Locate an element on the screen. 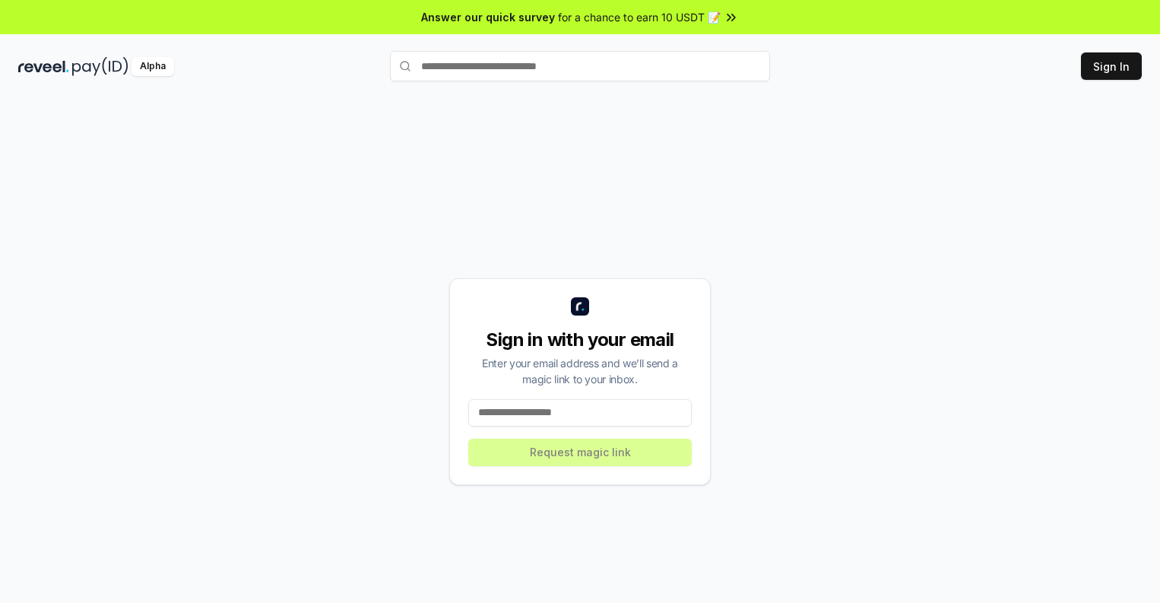  div: Enter your email address and we’ll send a magic link to your inbox. is located at coordinates (580, 371).